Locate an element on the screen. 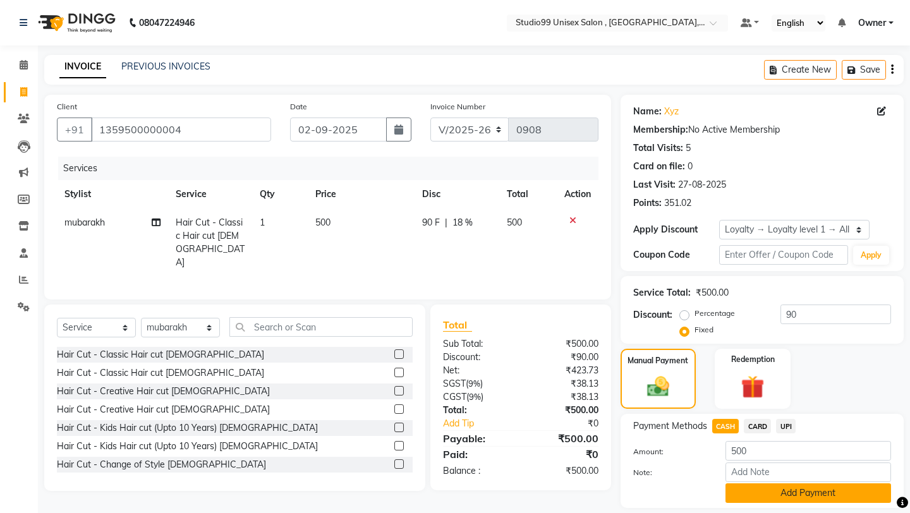 The width and height of the screenshot is (910, 513). label: Date is located at coordinates (298, 107).